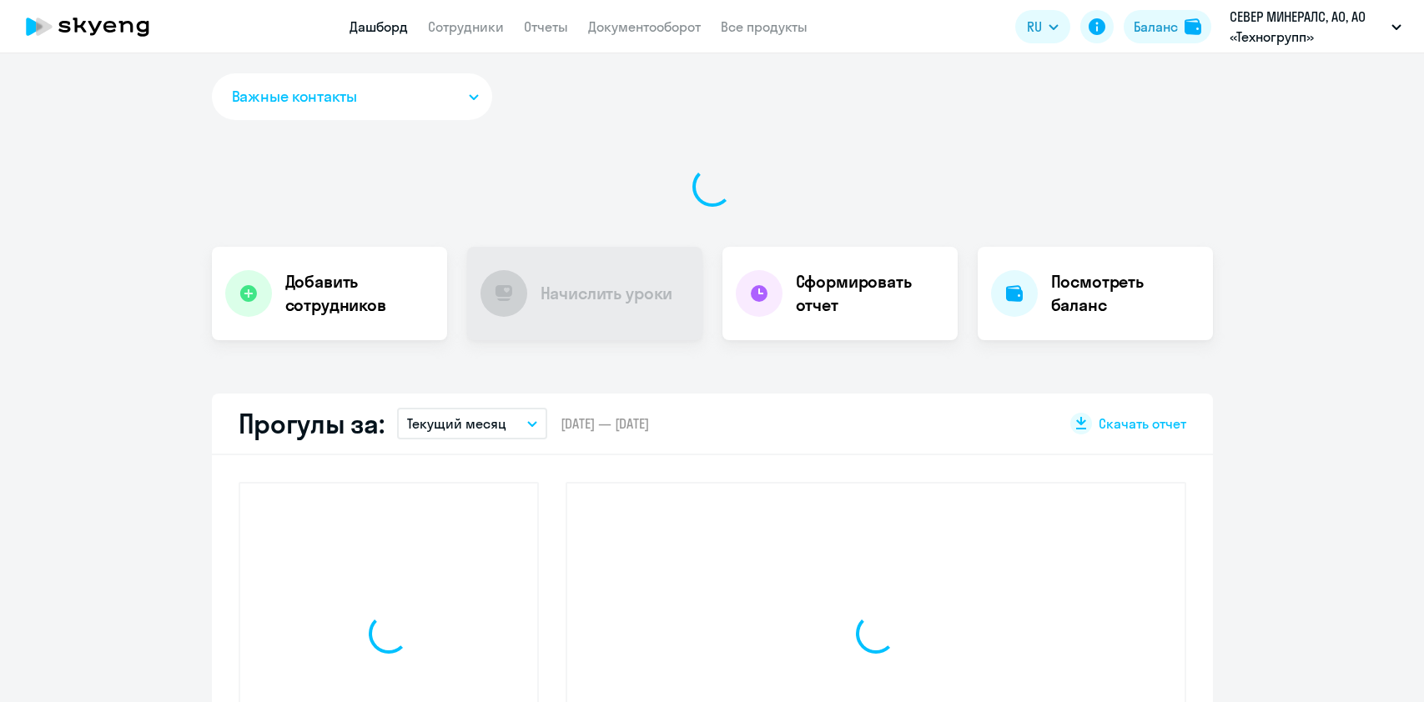 This screenshot has width=1424, height=702. I want to click on span: RU, so click(1034, 27).